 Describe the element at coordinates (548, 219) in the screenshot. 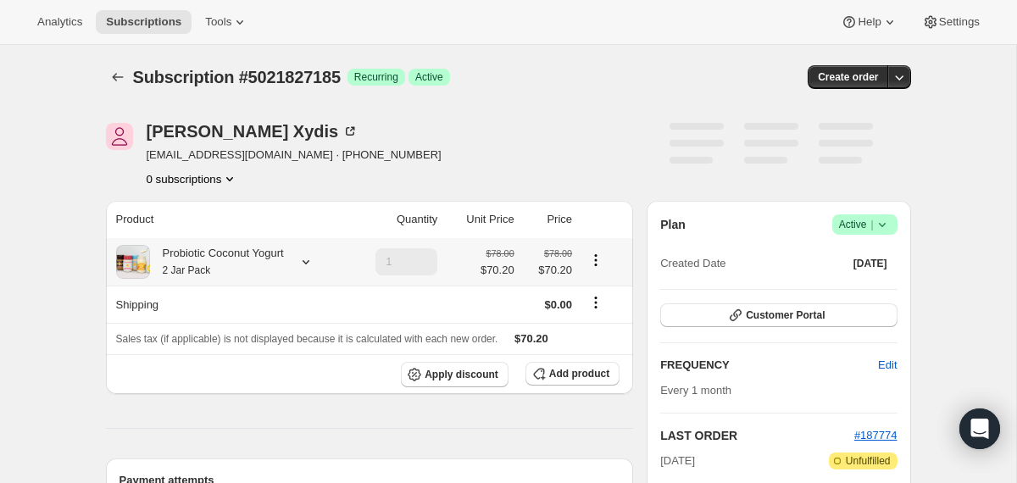

I see `th: Price` at that location.